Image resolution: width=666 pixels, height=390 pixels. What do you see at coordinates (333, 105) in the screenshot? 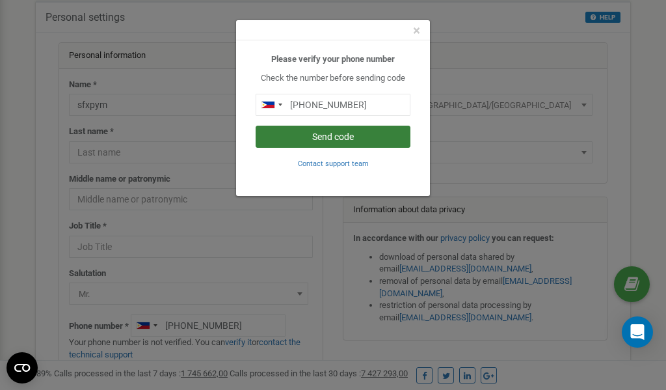
I see `input: 0905 123 4567` at bounding box center [333, 105].